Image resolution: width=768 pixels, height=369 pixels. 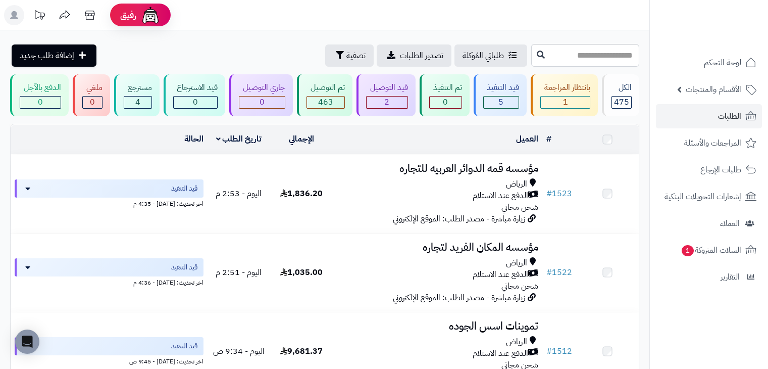 I want to click on a: قيد التنفيذ 5, so click(x=501, y=95).